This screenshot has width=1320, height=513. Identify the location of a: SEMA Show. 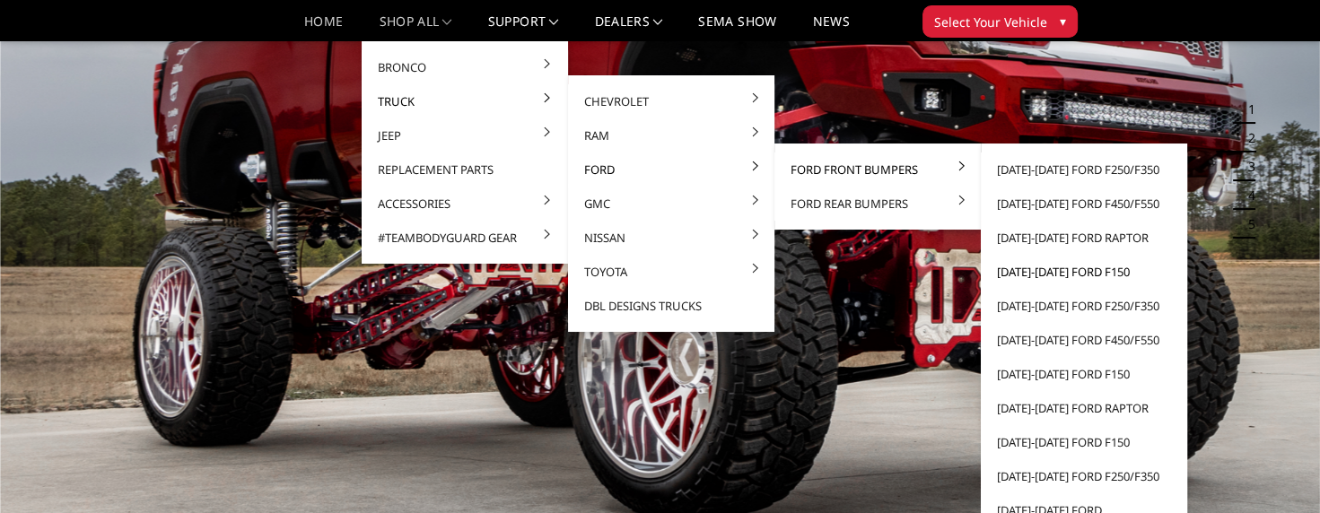
(737, 28).